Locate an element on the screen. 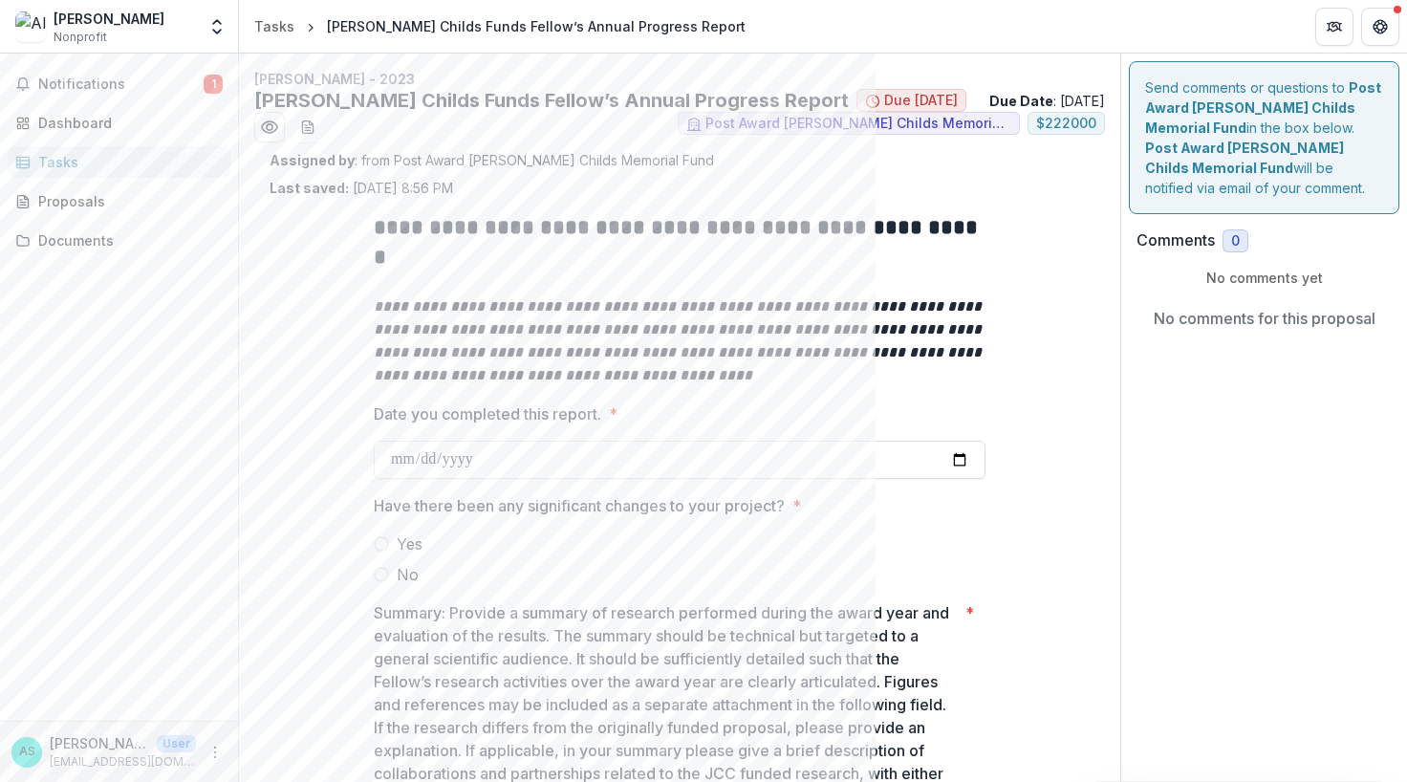  h2: Comments is located at coordinates (1175, 240).